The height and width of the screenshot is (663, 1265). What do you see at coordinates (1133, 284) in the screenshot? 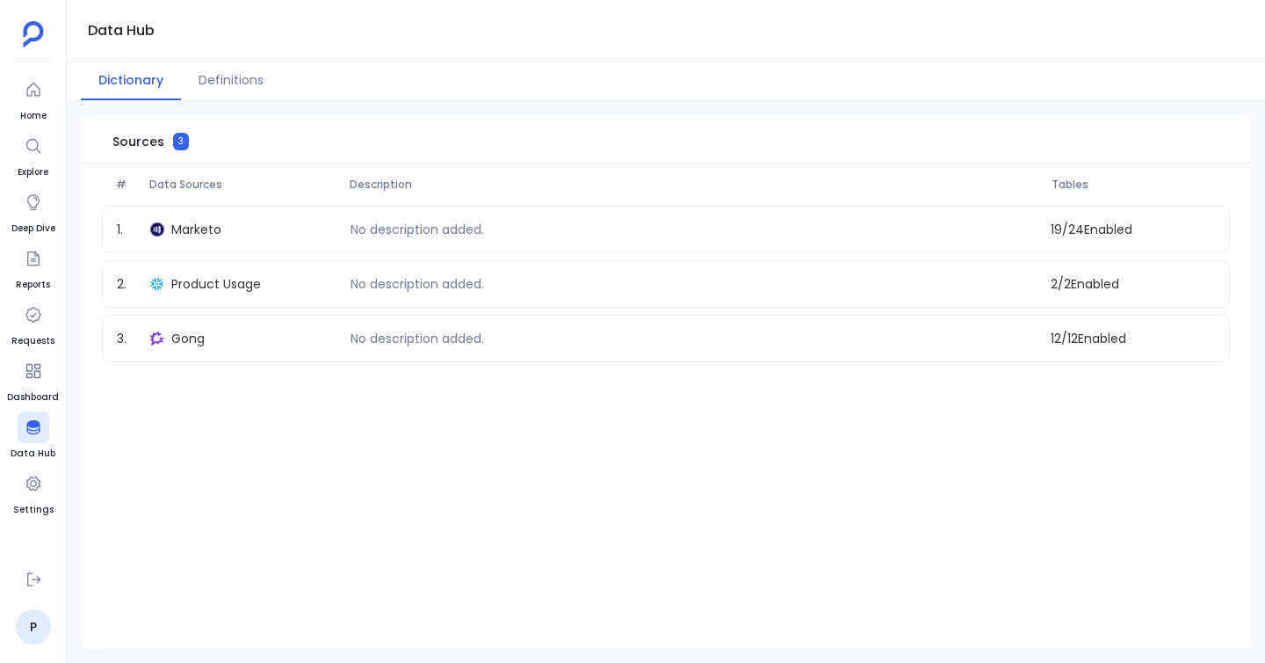
I see `span: 2 / 2 Enabled` at bounding box center [1133, 284].